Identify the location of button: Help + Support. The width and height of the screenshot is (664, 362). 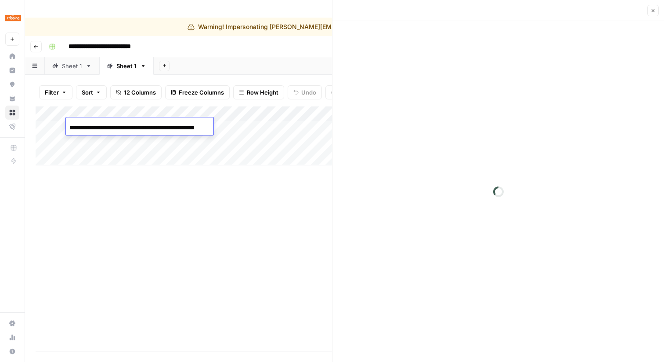
(12, 351).